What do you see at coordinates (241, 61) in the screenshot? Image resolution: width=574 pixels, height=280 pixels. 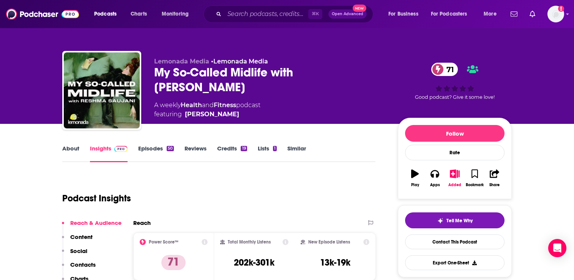 I see `a: Lemonada Media` at bounding box center [241, 61].